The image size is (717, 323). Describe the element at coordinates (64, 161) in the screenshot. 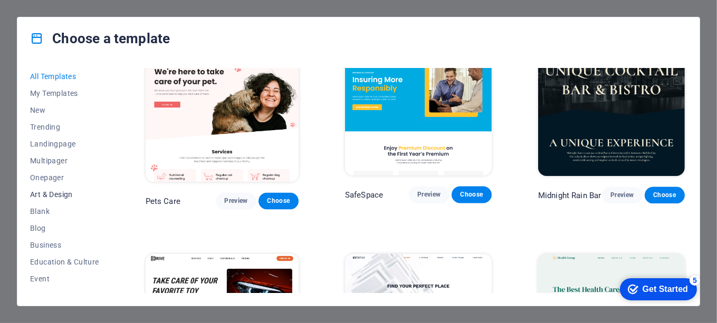

I see `button: Multipager` at that location.